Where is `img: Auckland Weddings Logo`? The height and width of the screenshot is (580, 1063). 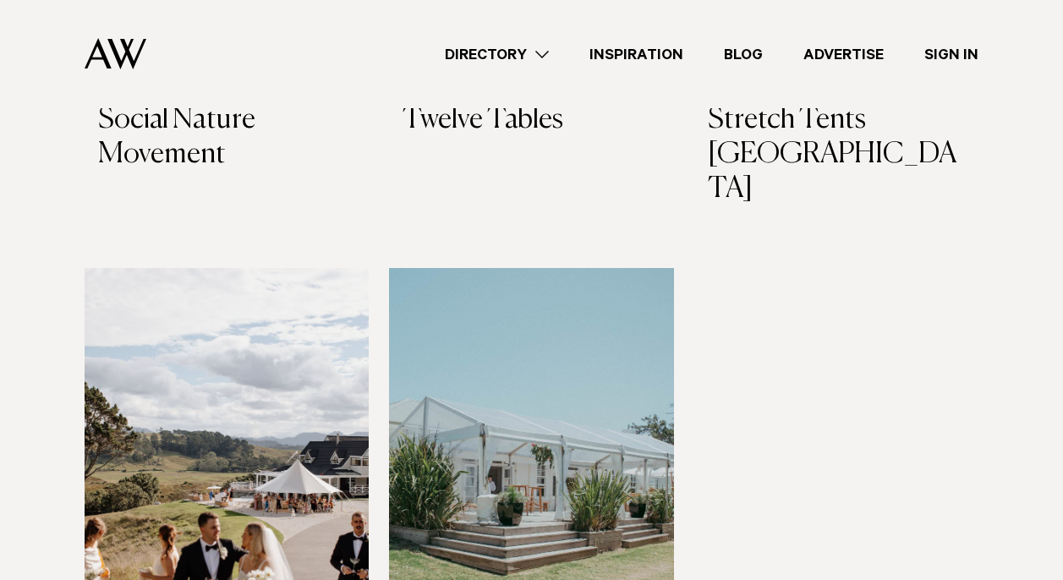
img: Auckland Weddings Logo is located at coordinates (115, 53).